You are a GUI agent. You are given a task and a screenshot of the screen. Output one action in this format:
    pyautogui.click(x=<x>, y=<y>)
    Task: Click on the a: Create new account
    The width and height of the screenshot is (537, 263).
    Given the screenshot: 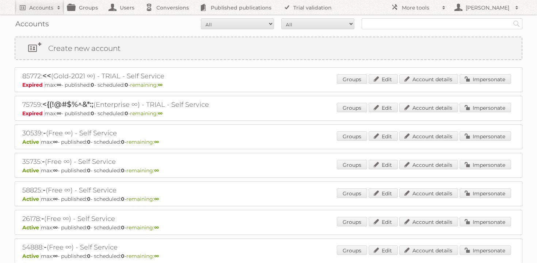 What is the action you would take?
    pyautogui.click(x=269, y=48)
    